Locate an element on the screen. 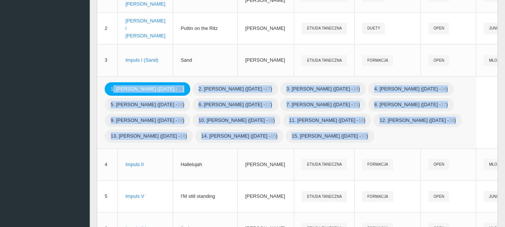  td: 4 is located at coordinates (107, 164).